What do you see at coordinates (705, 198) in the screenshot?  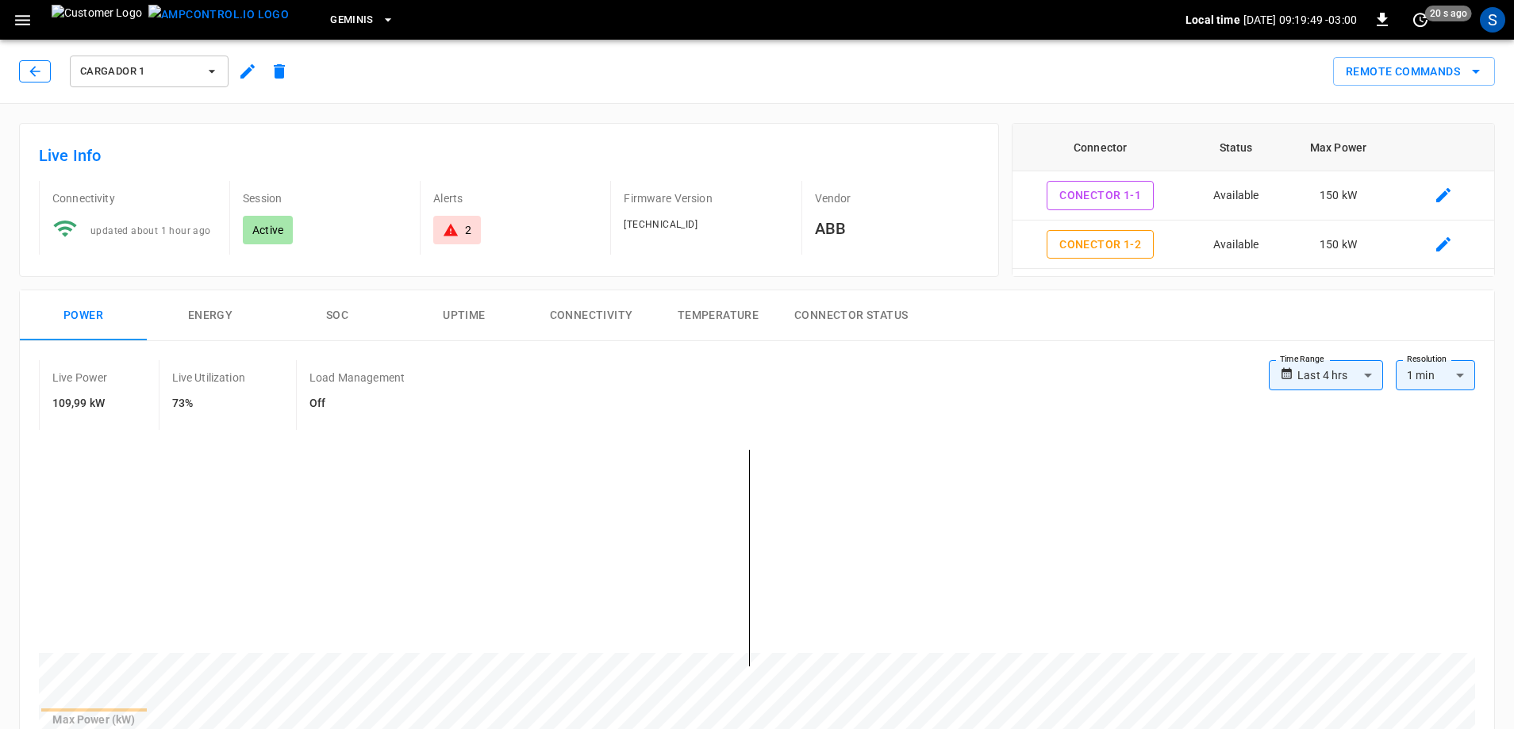 I see `p: Firmware Version` at bounding box center [705, 198].